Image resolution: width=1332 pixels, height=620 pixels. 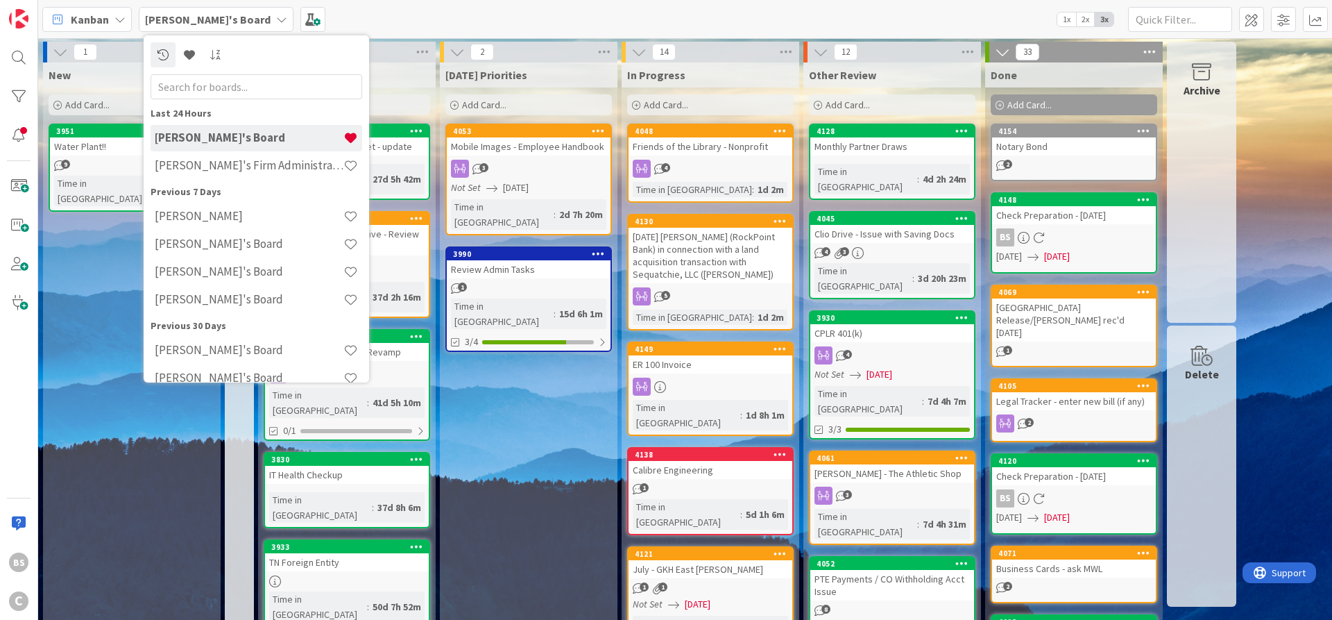 I want to click on div: 1d 8h 1m, so click(x=765, y=415).